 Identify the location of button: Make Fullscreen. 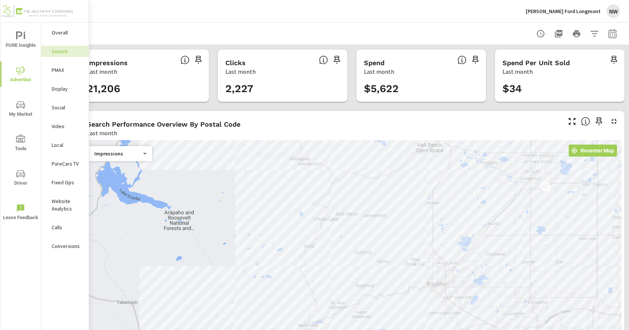
(572, 121).